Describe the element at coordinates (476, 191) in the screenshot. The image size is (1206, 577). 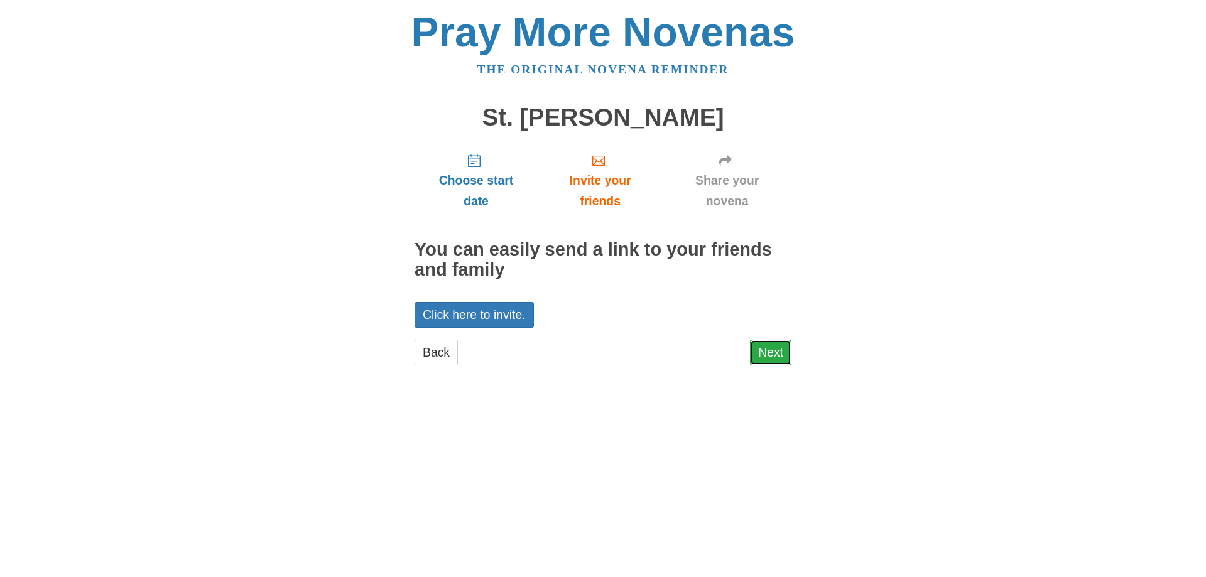
I see `span: Choose start date` at that location.